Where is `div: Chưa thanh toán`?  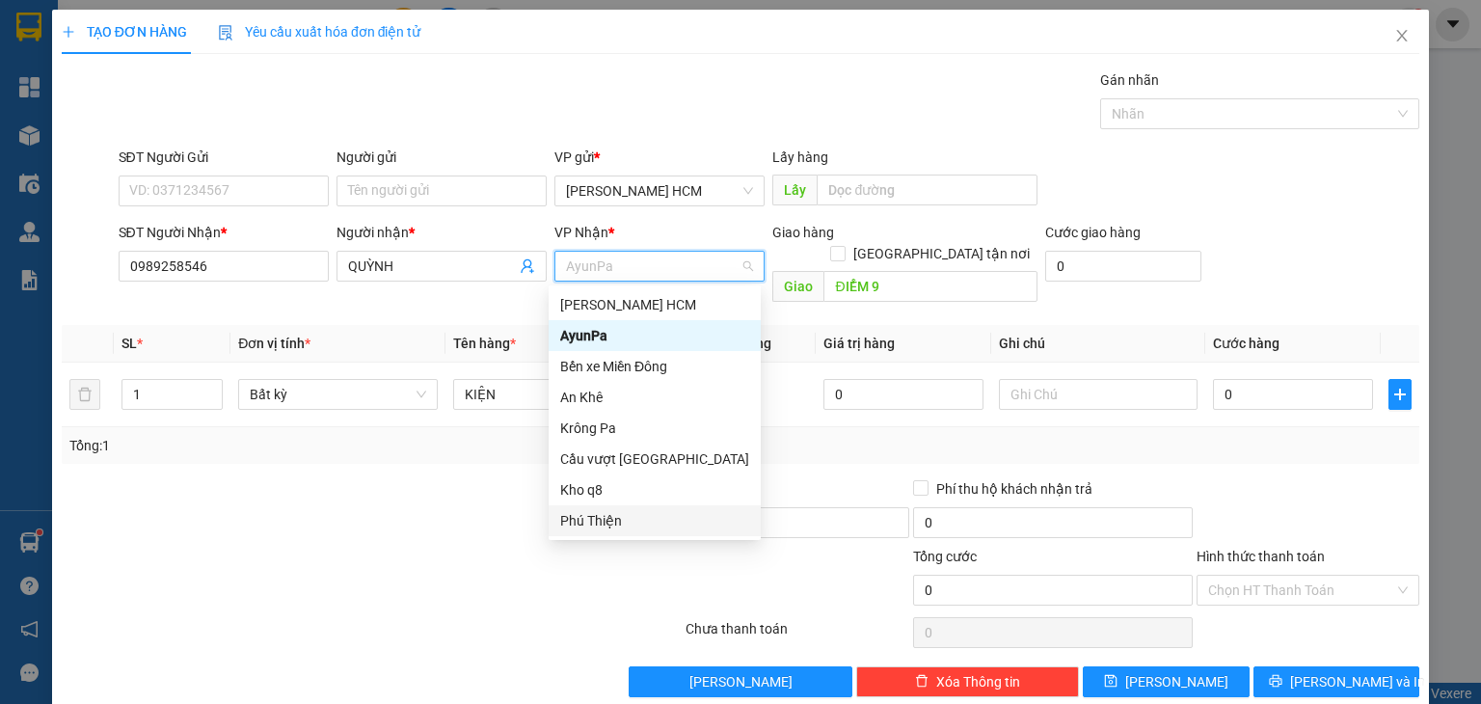 div: Chưa thanh toán is located at coordinates (797, 635).